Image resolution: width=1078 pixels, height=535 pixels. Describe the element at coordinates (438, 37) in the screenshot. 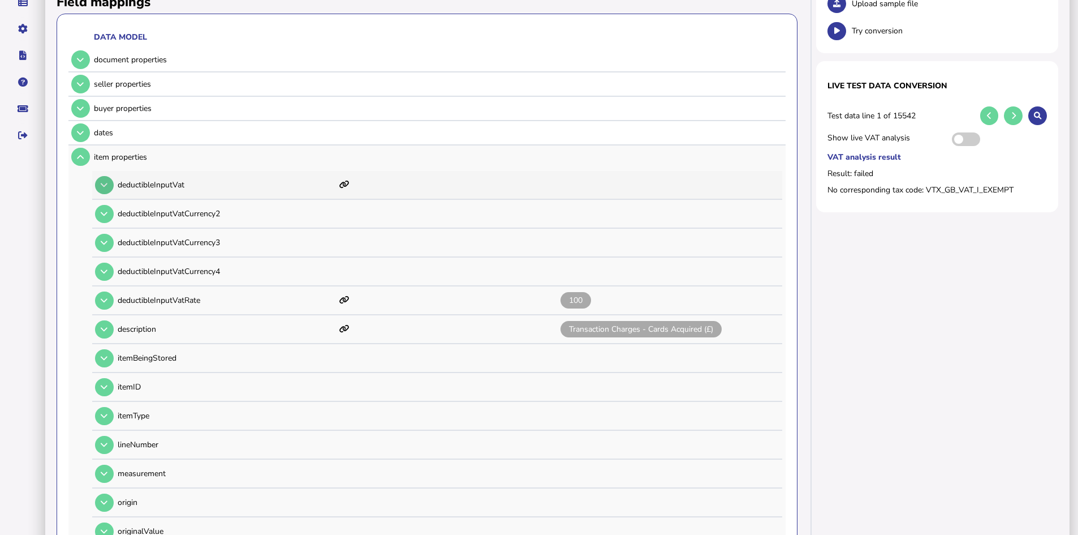

I see `th: Data model` at that location.